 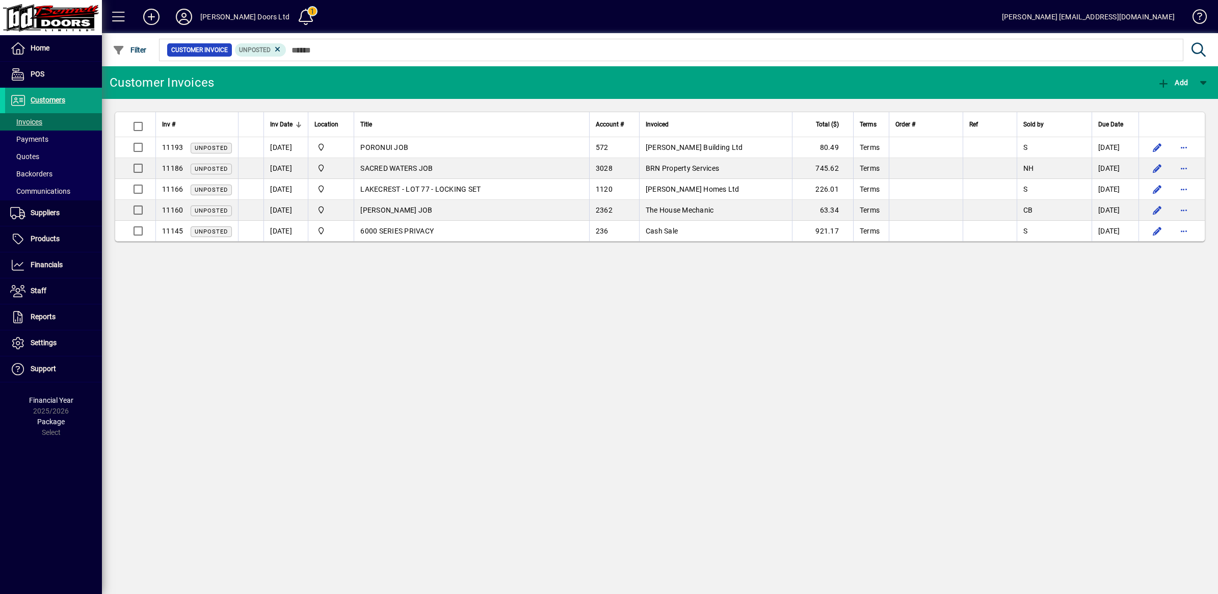 I want to click on div: Inv #, so click(x=197, y=124).